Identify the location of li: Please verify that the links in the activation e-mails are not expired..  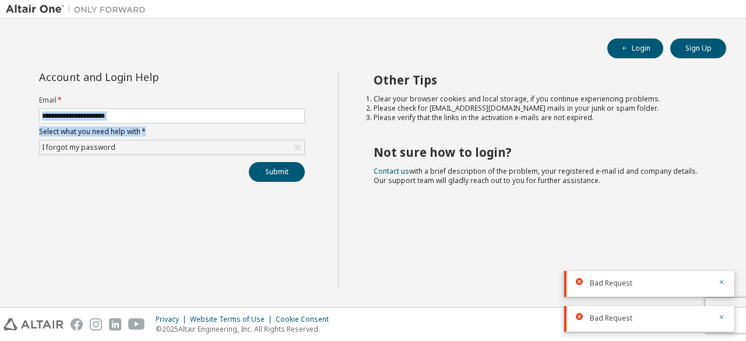
(539, 118).